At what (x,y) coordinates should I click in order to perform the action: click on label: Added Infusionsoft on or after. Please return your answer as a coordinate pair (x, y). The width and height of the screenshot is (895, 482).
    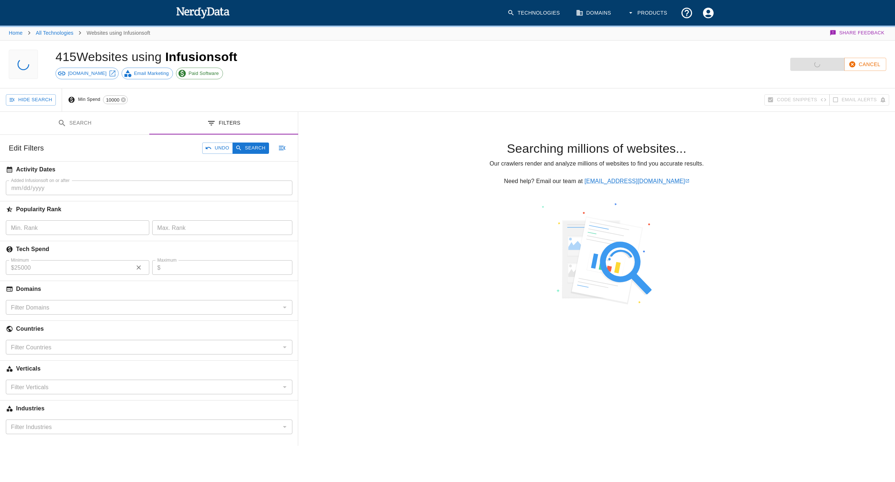
    Looking at the image, I should click on (40, 180).